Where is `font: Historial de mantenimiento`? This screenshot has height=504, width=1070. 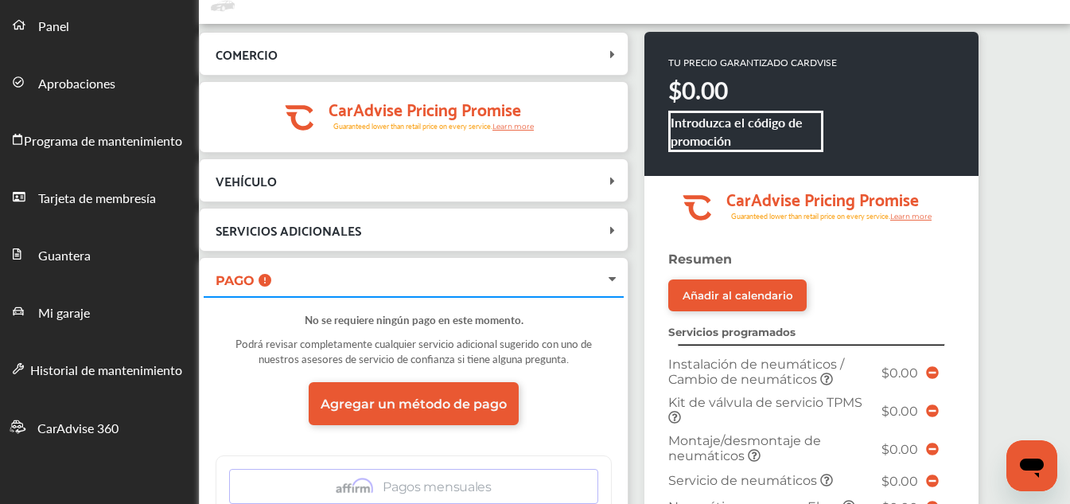 font: Historial de mantenimiento is located at coordinates (106, 369).